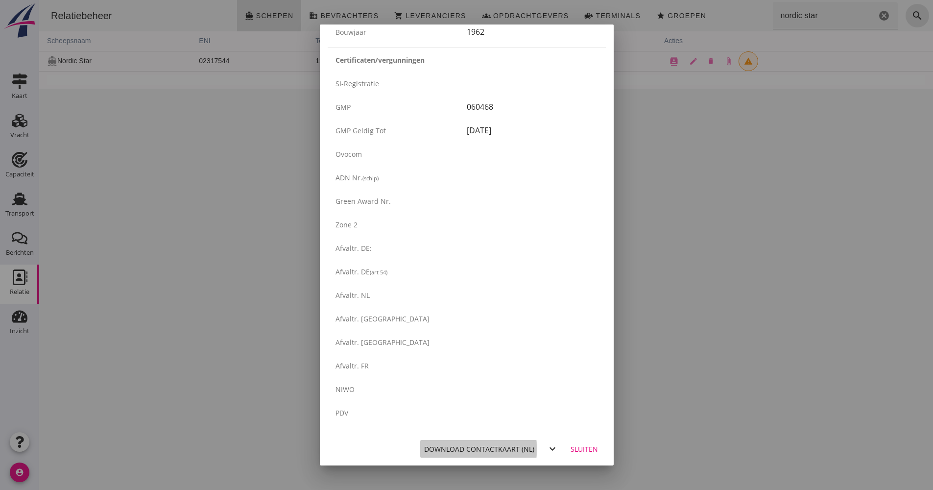 This screenshot has width=933, height=490. Describe the element at coordinates (567, 41) in the screenshot. I see `th: breedte` at that location.